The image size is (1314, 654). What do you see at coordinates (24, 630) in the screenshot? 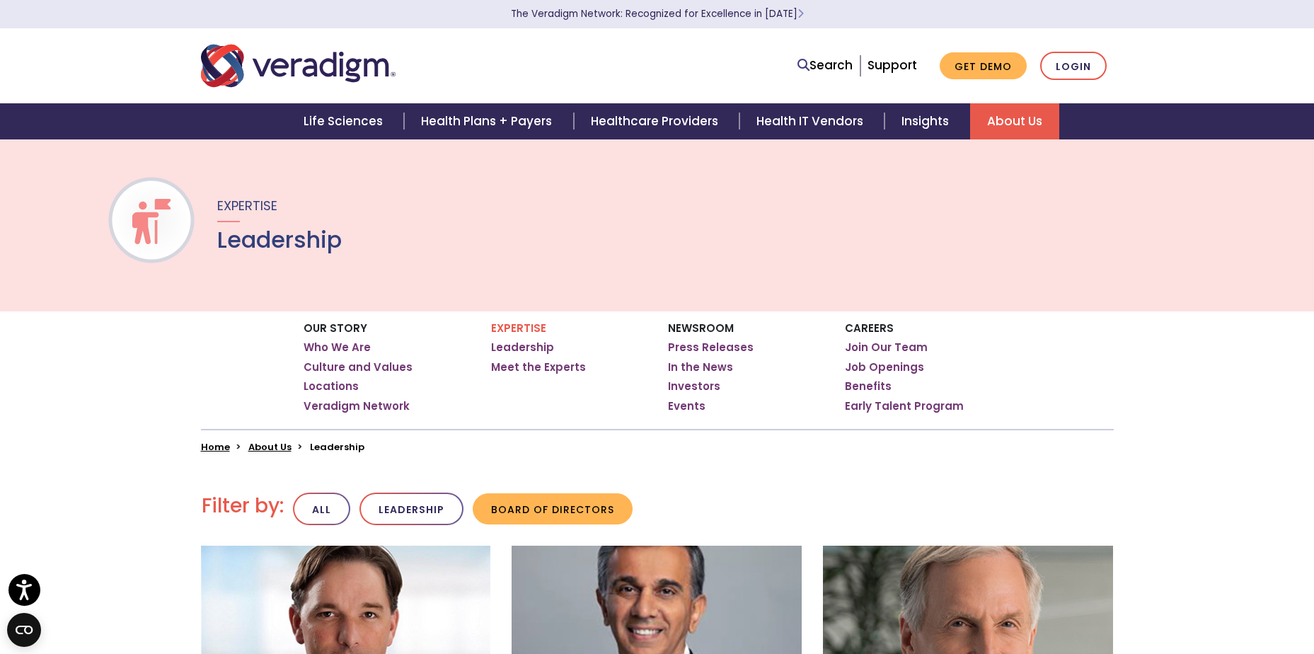
I see `button: Open CMP widget` at bounding box center [24, 630].